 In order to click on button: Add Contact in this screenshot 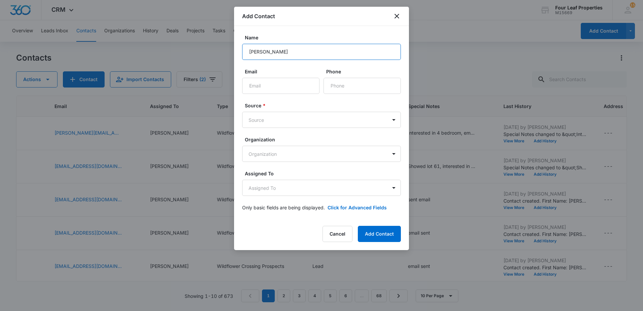, I will do `click(379, 234)`.